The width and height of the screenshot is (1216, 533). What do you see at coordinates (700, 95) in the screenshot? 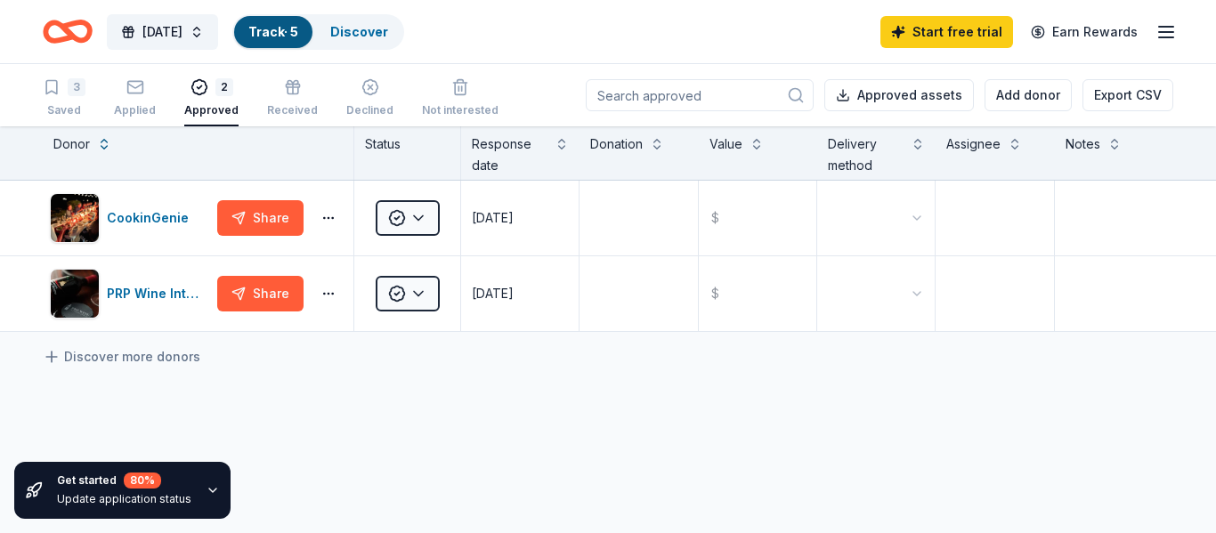
I see `input: Search approved` at bounding box center [700, 95].